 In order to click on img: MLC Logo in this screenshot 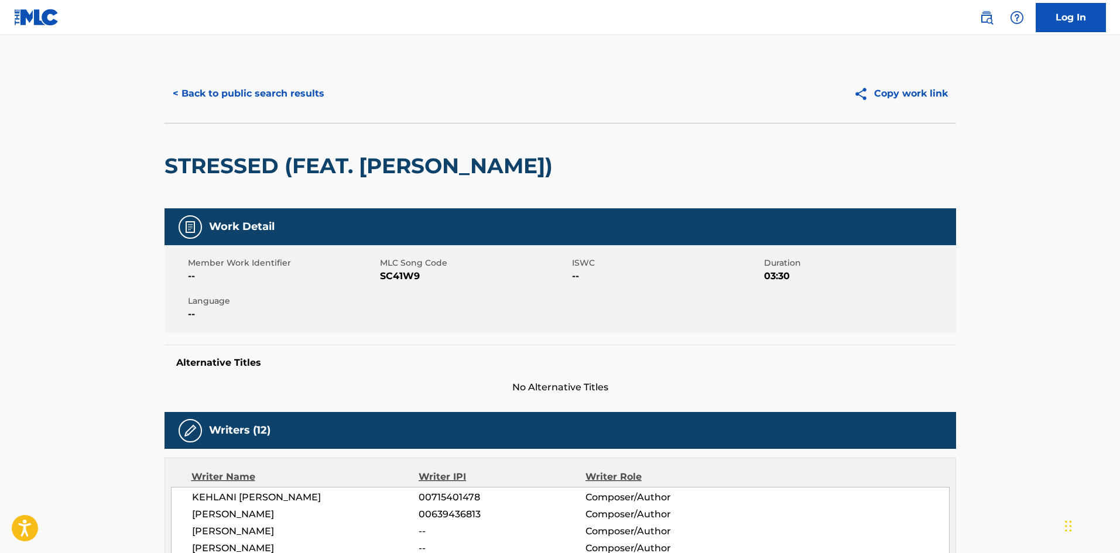, I will do `click(36, 17)`.